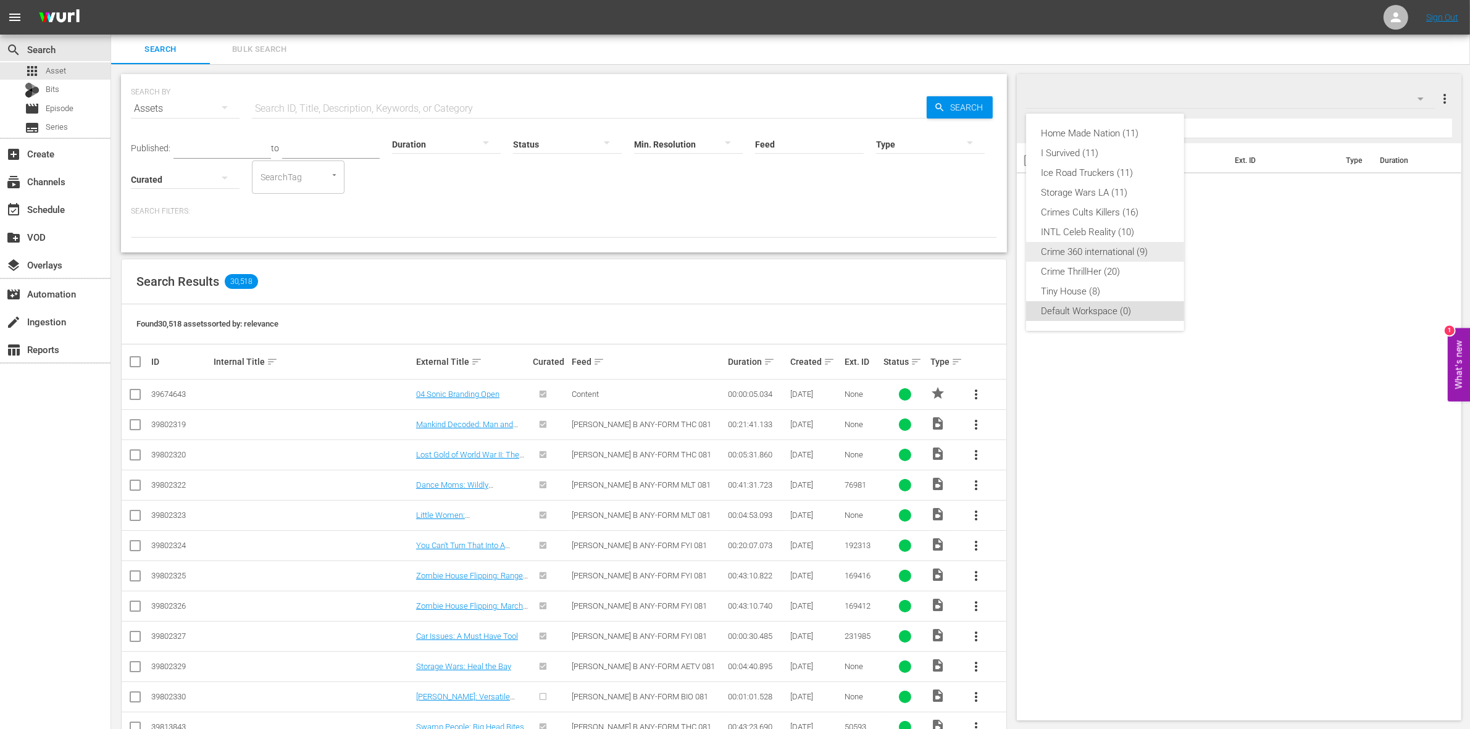 The image size is (1470, 729). Describe the element at coordinates (1105, 173) in the screenshot. I see `div: Ice Road Truckers (11)` at that location.